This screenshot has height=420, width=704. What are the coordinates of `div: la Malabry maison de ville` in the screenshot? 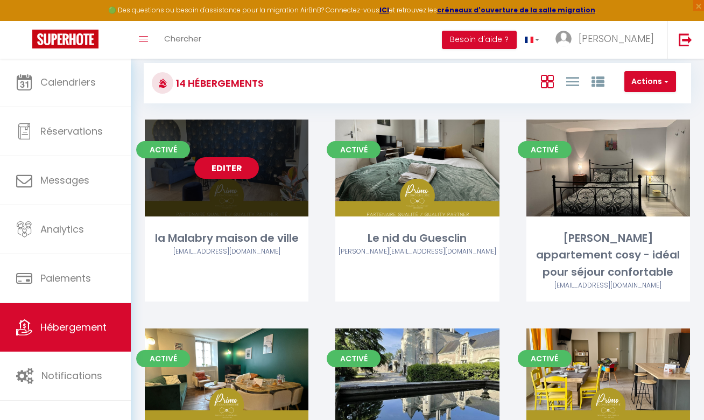 It's located at (227, 238).